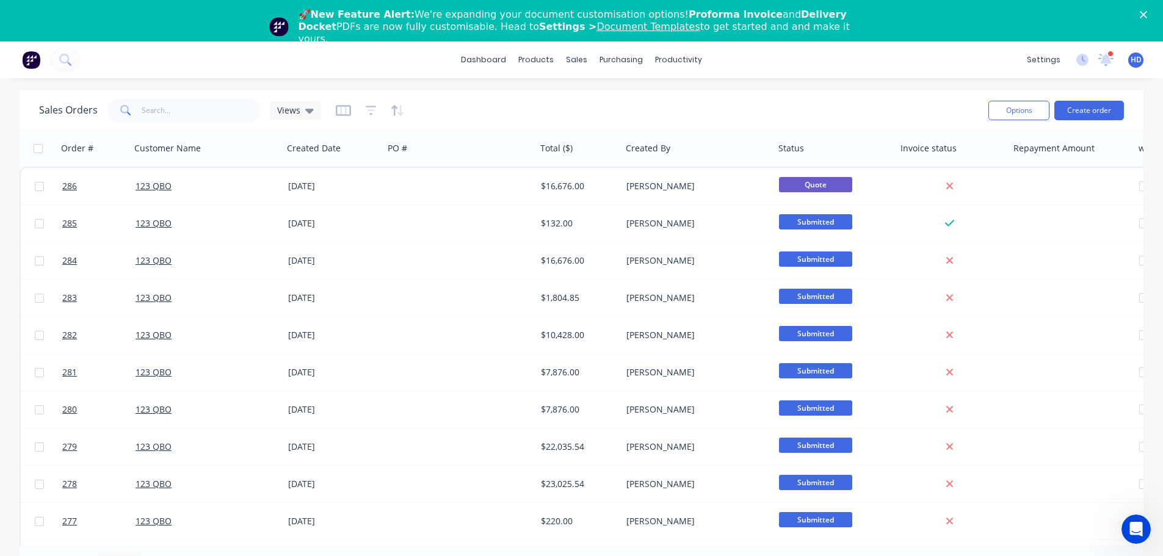 Image resolution: width=1163 pixels, height=556 pixels. What do you see at coordinates (363, 14) in the screenshot?
I see `b: New Feature Alert:` at bounding box center [363, 14].